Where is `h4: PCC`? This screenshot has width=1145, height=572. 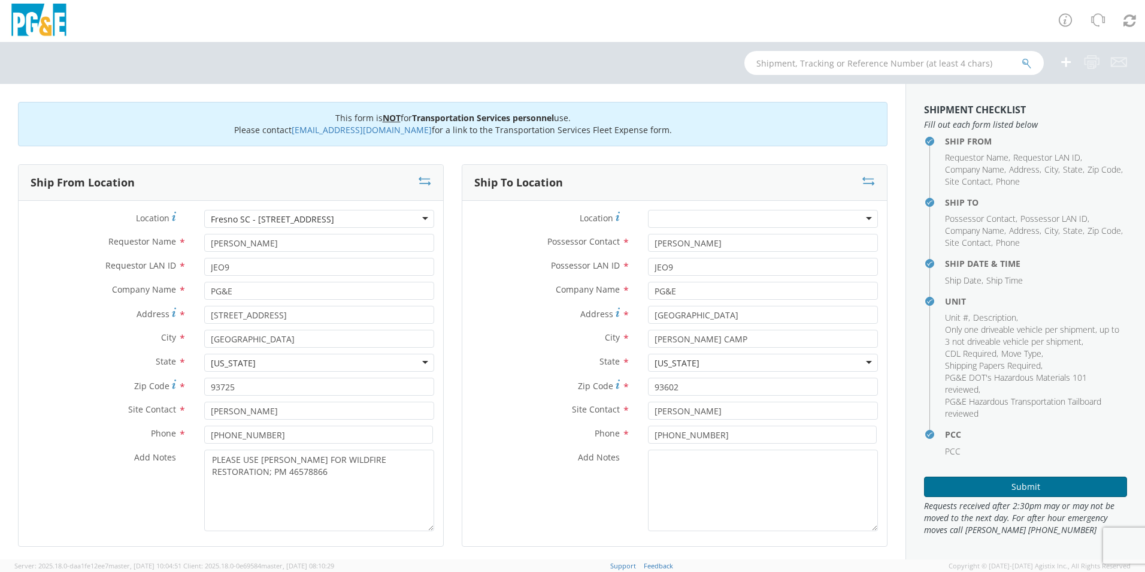 h4: PCC is located at coordinates (1036, 434).